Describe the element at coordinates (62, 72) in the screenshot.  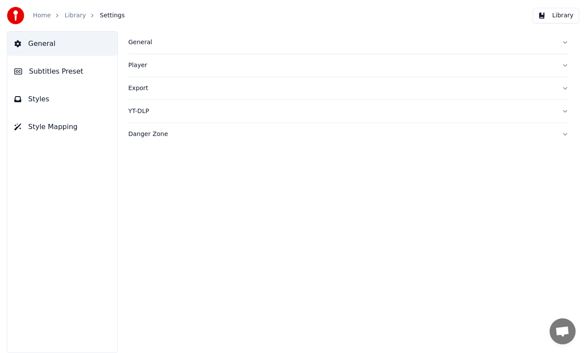
I see `button: Subtitles Preset` at that location.